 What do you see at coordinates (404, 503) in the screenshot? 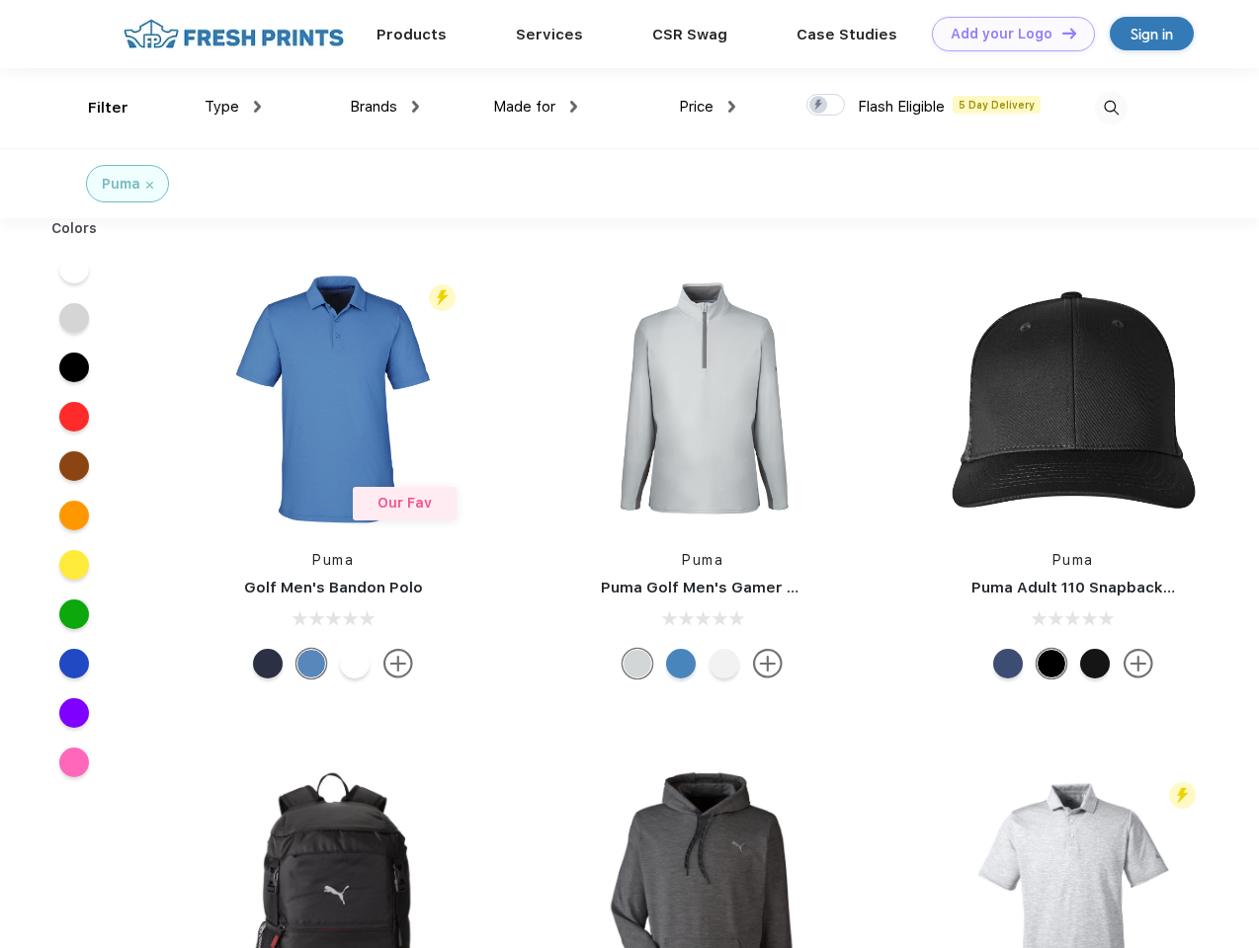
I see `span: Our Fav` at bounding box center [404, 503].